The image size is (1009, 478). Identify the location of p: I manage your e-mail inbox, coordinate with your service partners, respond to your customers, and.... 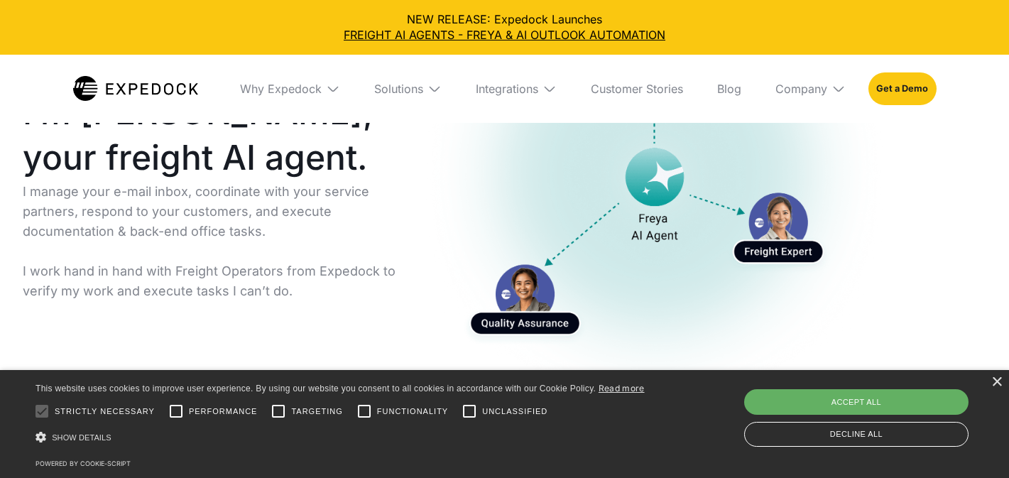
(212, 241).